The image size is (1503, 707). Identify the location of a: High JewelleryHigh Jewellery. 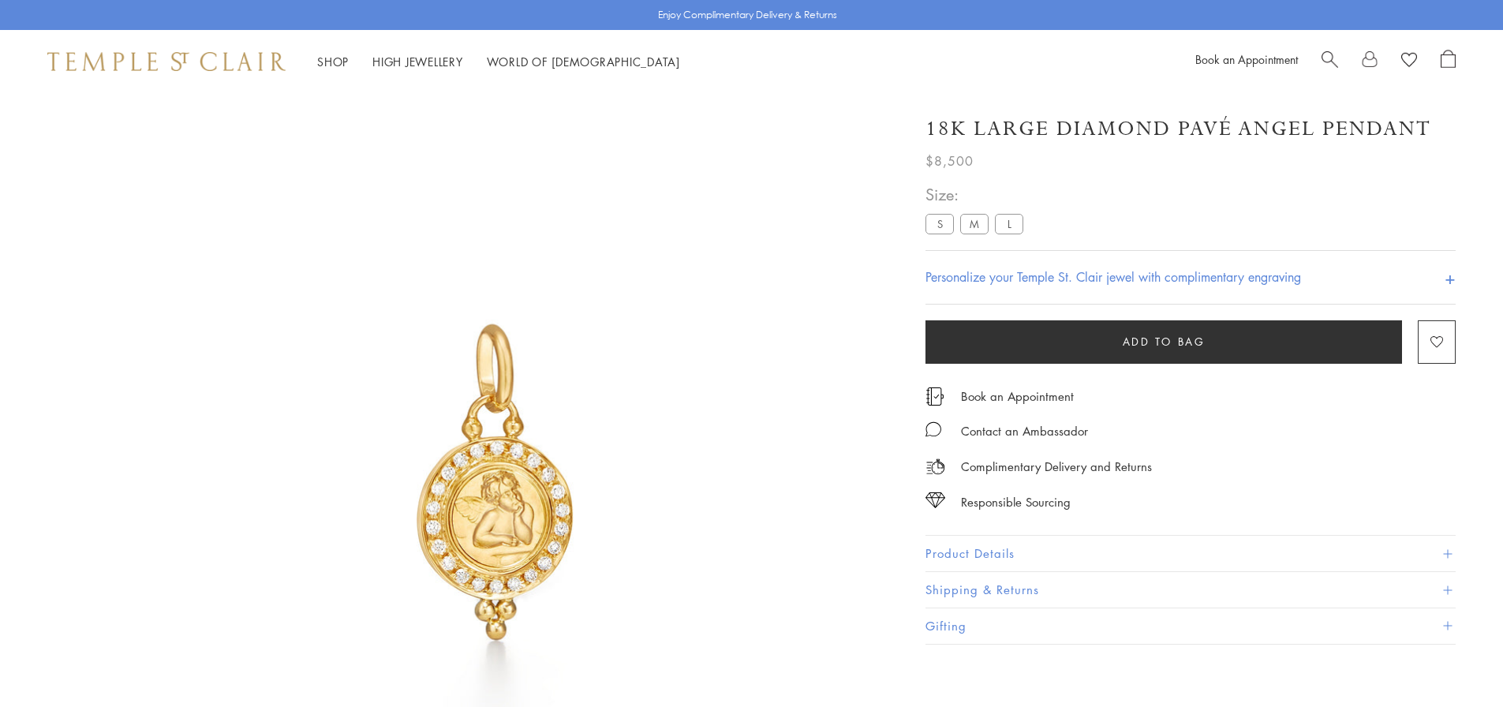
(417, 62).